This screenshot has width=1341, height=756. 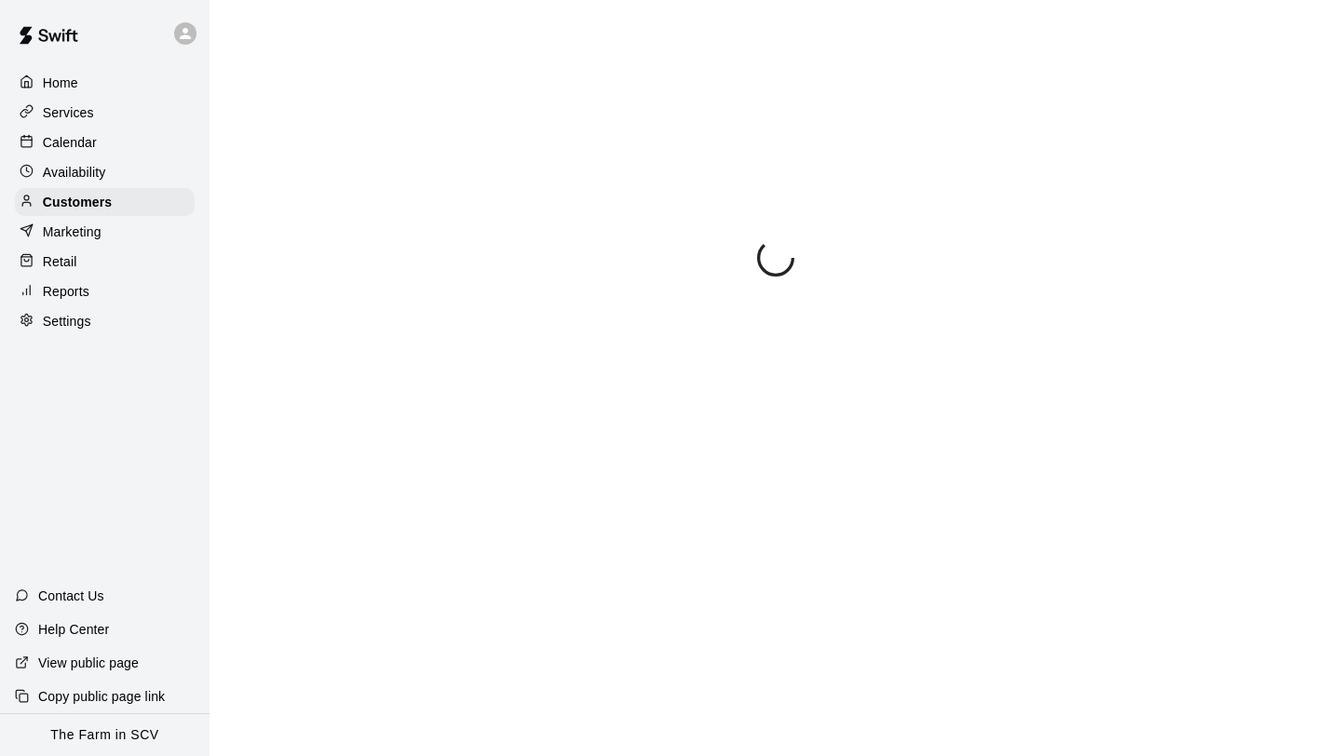 I want to click on p: Reports, so click(x=66, y=291).